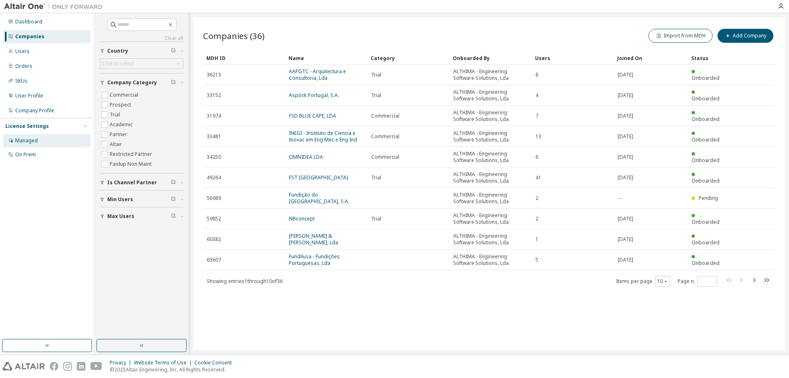 The width and height of the screenshot is (789, 378). Describe the element at coordinates (67, 366) in the screenshot. I see `img: instagram.svg` at that location.